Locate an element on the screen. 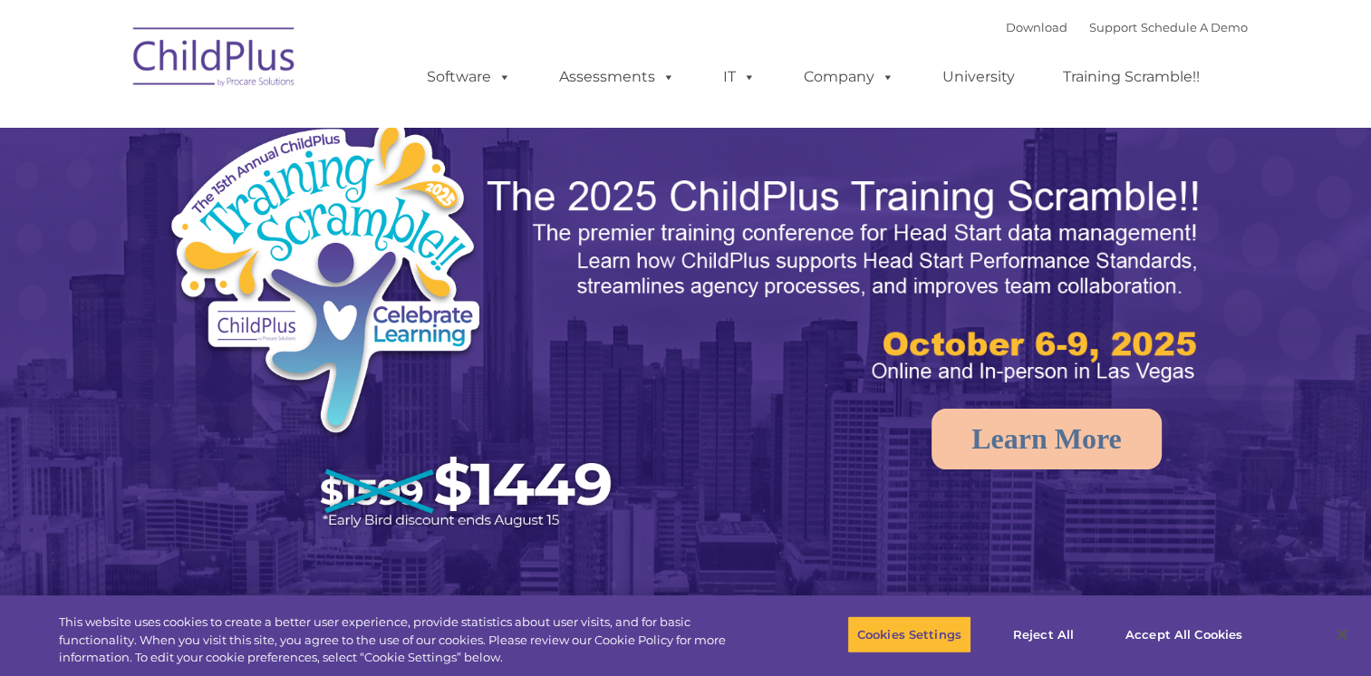  a: Company is located at coordinates (849, 77).